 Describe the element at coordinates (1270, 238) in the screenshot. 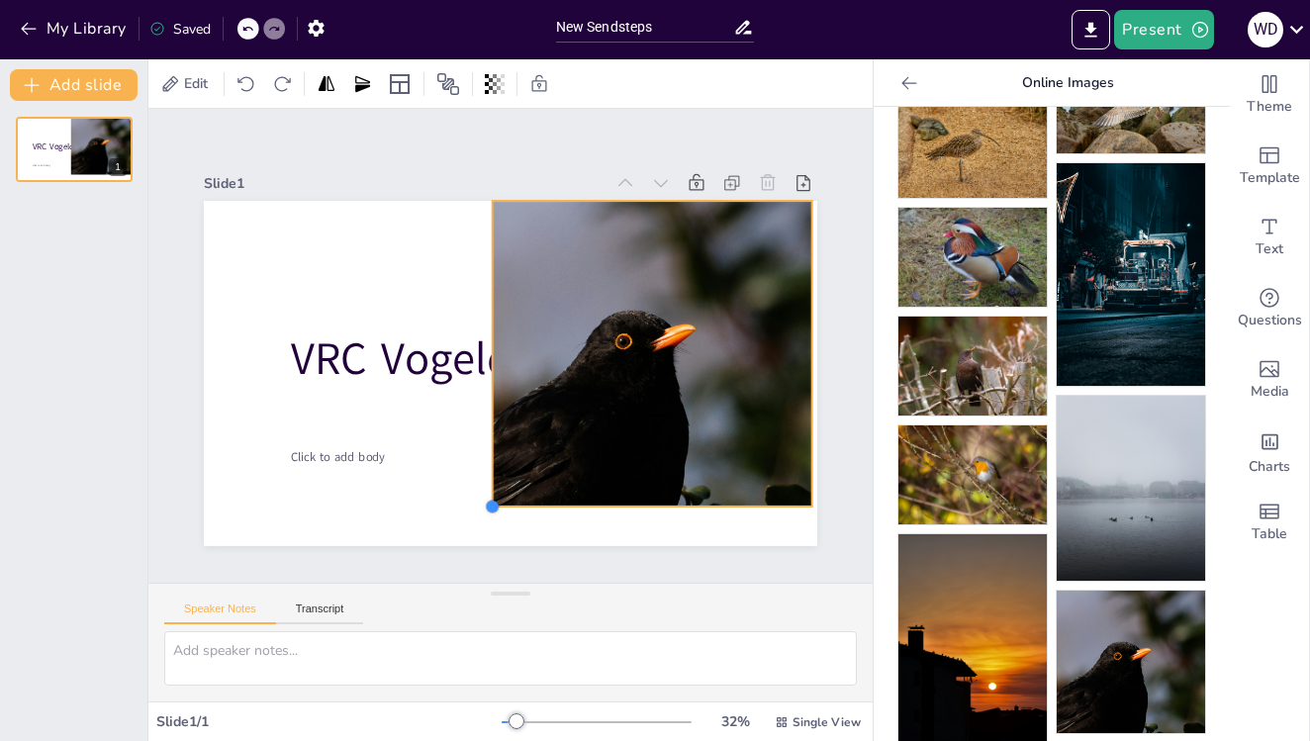

I see `div: Add text boxes` at that location.